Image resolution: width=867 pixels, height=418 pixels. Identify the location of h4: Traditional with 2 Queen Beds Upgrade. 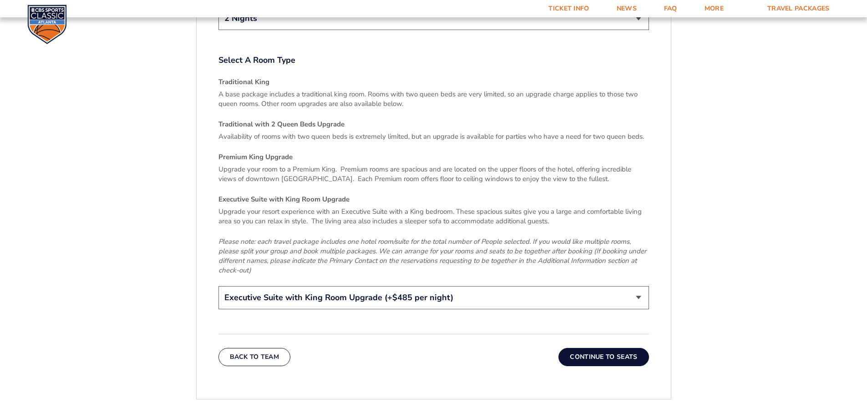
(434, 124).